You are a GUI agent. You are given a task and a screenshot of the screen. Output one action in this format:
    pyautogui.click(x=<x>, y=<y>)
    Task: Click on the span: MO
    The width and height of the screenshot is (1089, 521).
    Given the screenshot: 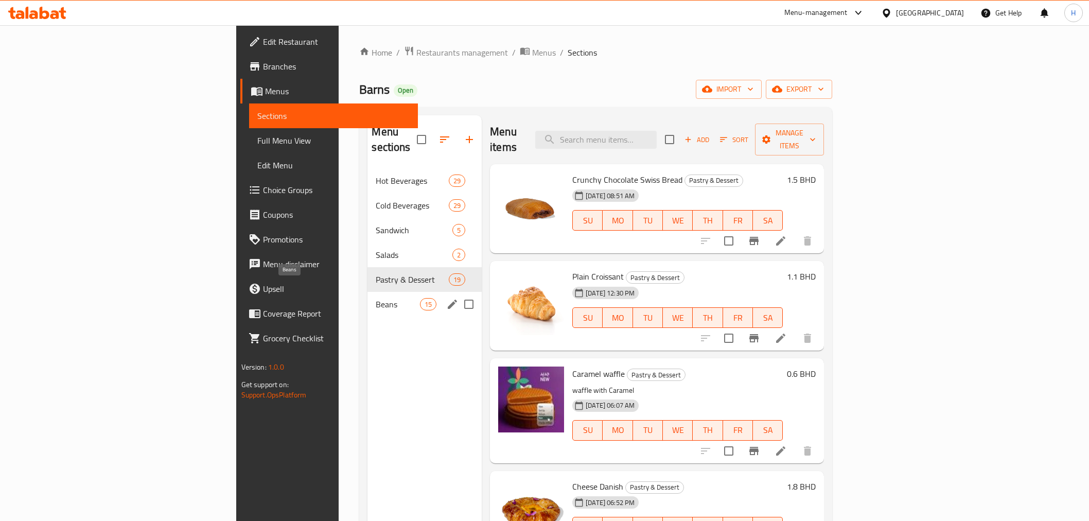 What is the action you would take?
    pyautogui.click(x=617, y=220)
    